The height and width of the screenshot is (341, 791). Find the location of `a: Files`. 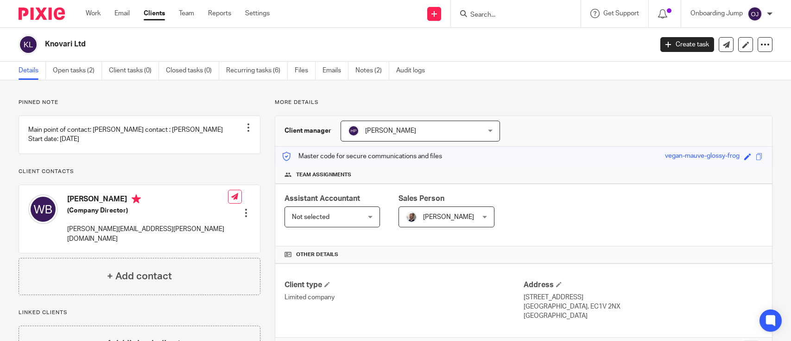

a: Files is located at coordinates (305, 70).